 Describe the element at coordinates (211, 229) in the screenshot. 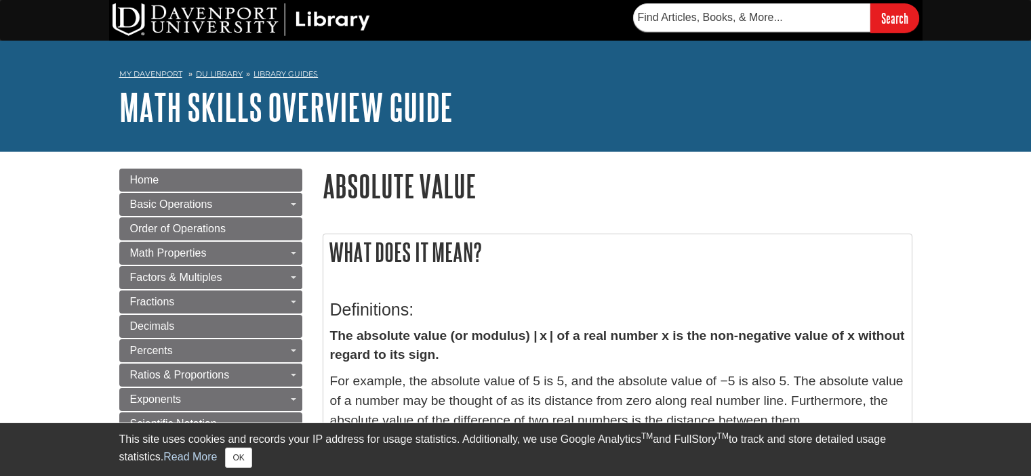

I see `a: Order of Operations` at that location.